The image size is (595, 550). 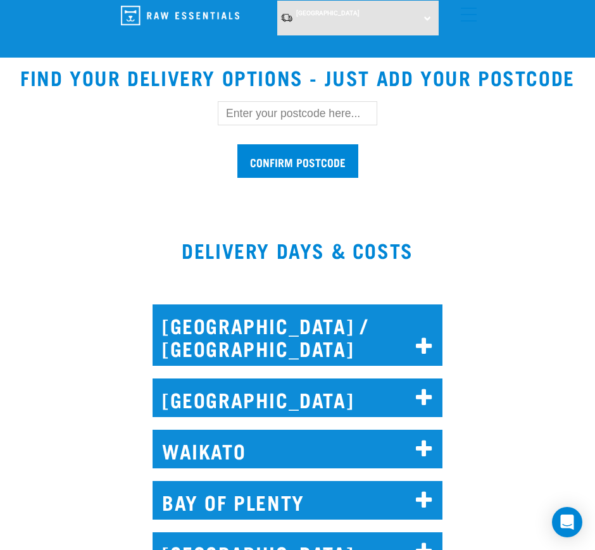 What do you see at coordinates (180, 15) in the screenshot?
I see `img: Raw Essentials Logo` at bounding box center [180, 15].